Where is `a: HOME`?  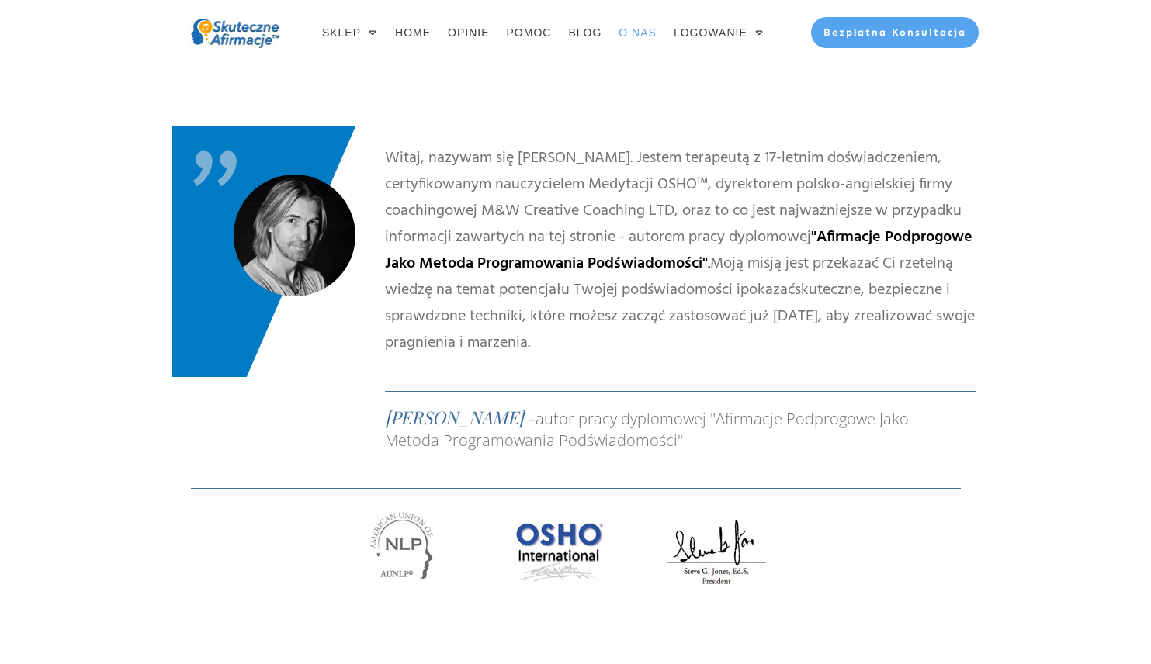
a: HOME is located at coordinates (413, 33).